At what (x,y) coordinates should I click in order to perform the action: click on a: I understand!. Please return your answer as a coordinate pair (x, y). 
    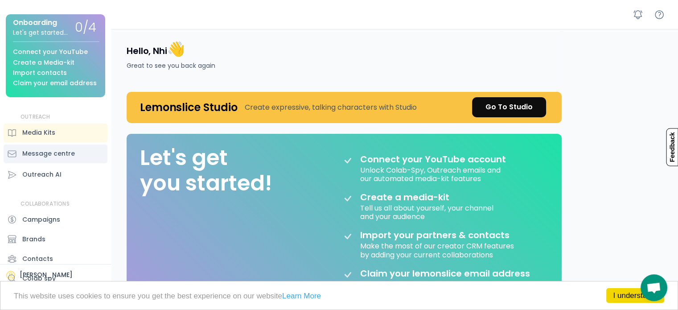
    Looking at the image, I should click on (636, 295).